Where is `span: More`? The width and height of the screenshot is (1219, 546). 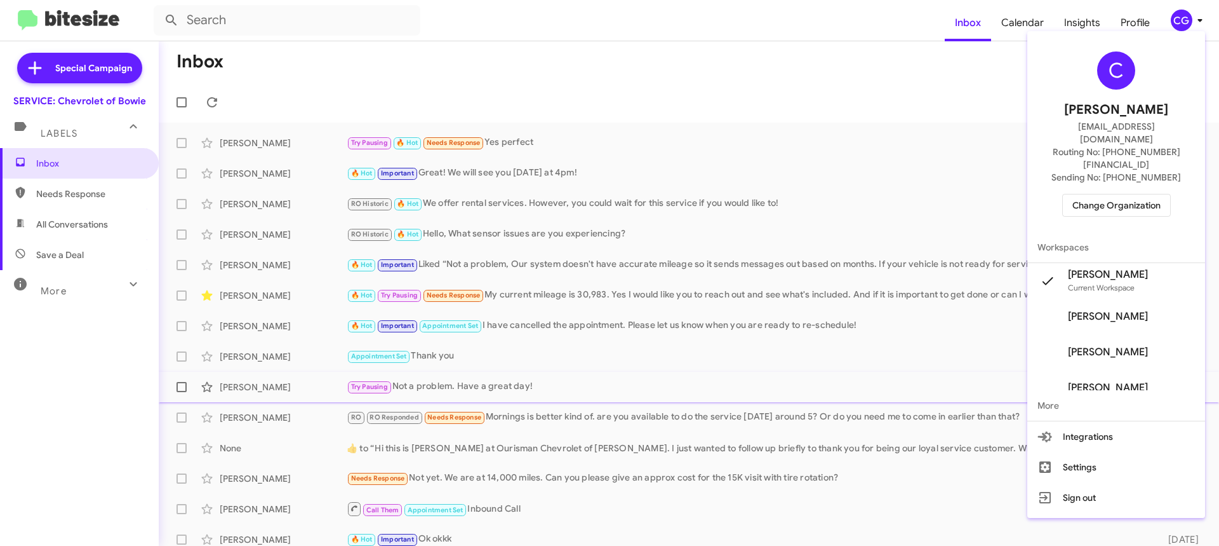 span: More is located at coordinates (1116, 405).